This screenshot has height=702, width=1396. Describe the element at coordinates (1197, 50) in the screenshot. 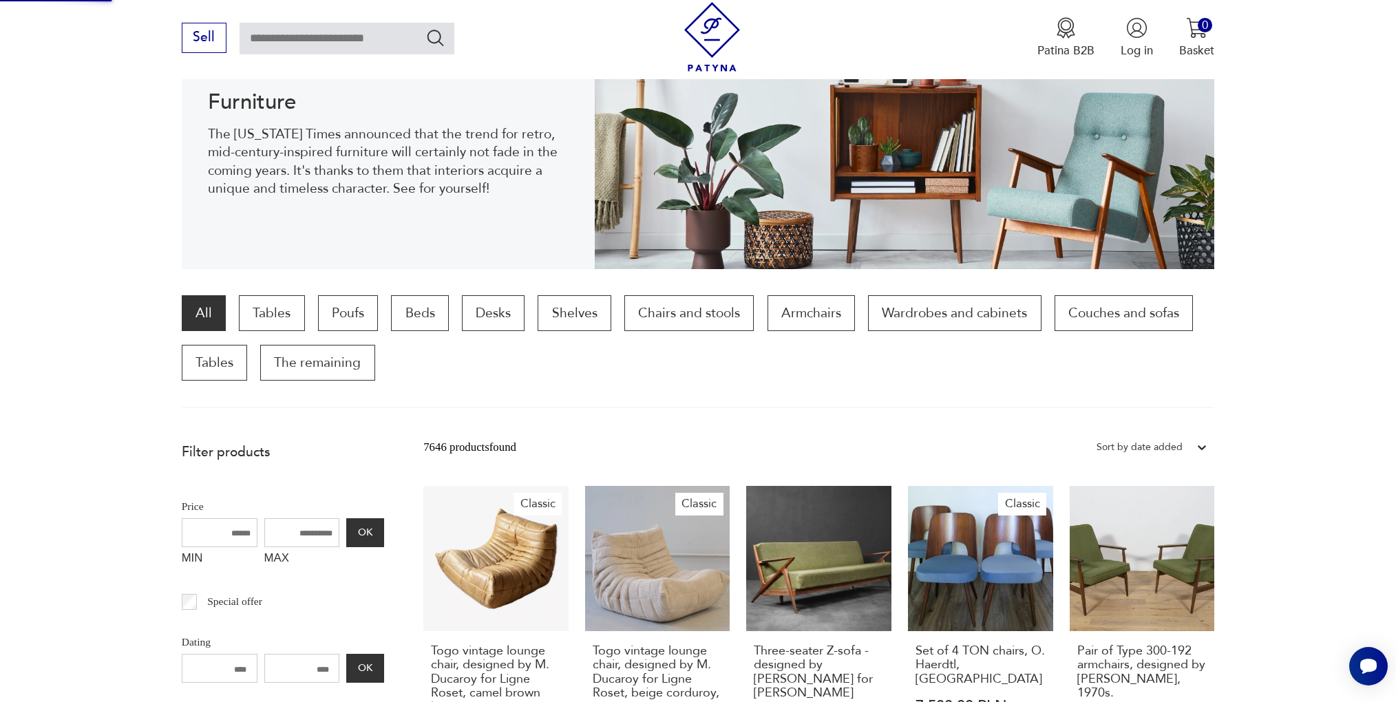

I see `font: Basket` at that location.